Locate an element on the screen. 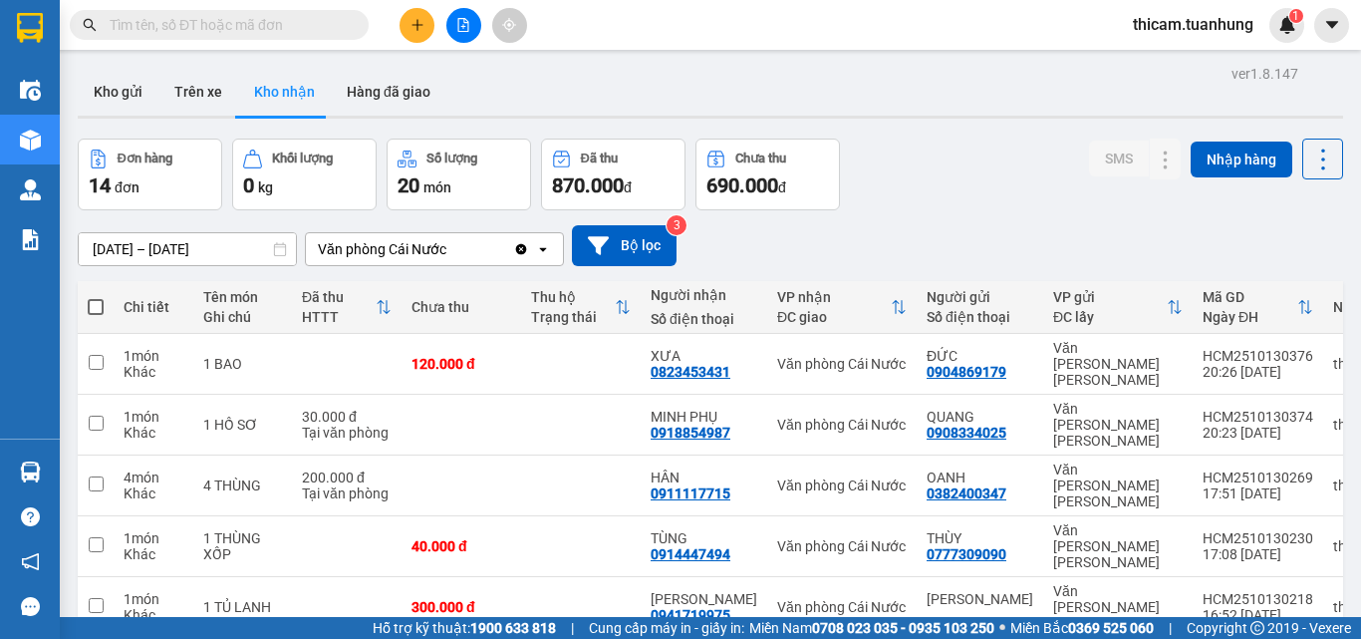  div: OANH is located at coordinates (979, 477).